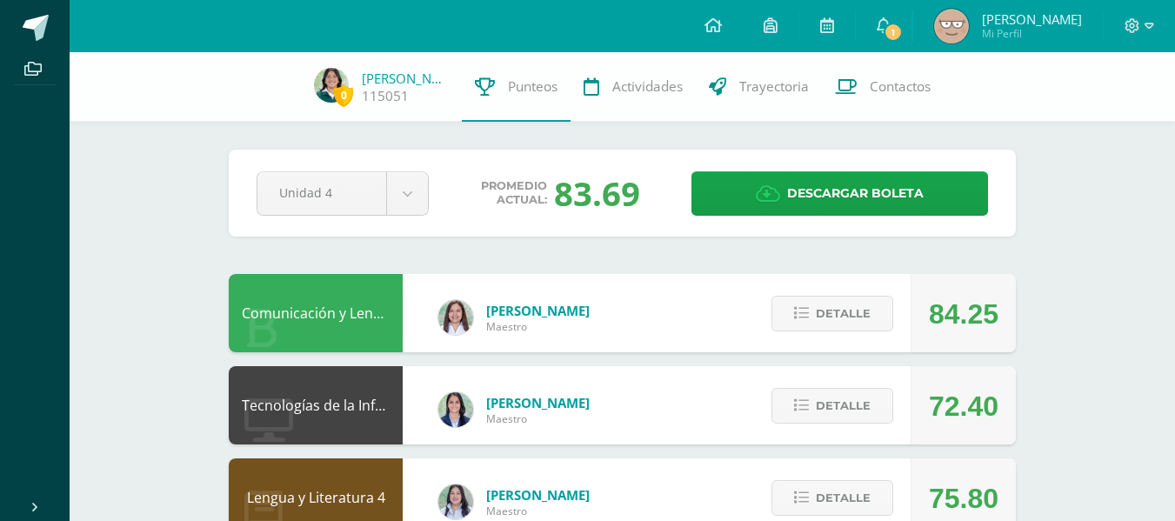  What do you see at coordinates (964, 314) in the screenshot?
I see `div: 84.25` at bounding box center [964, 314].